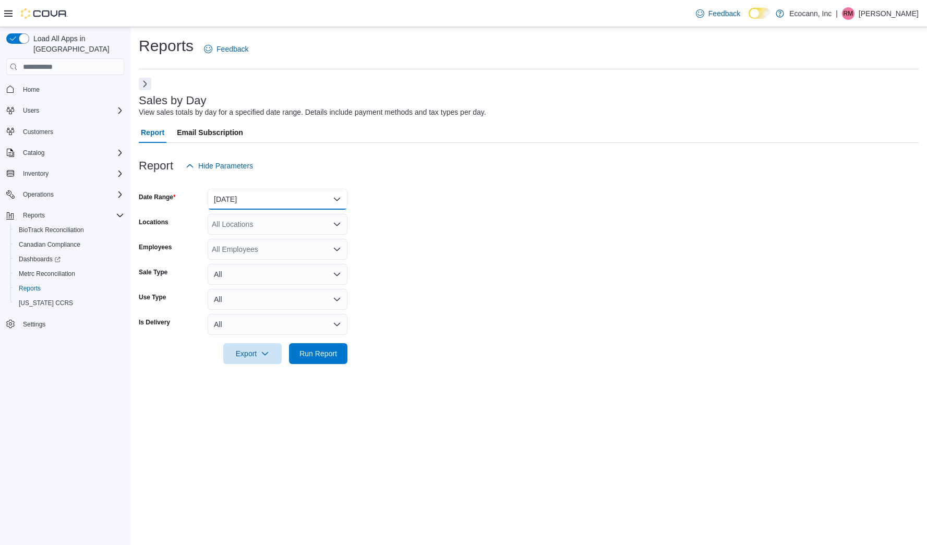  What do you see at coordinates (69, 245) in the screenshot?
I see `button: Canadian Compliance` at bounding box center [69, 245].